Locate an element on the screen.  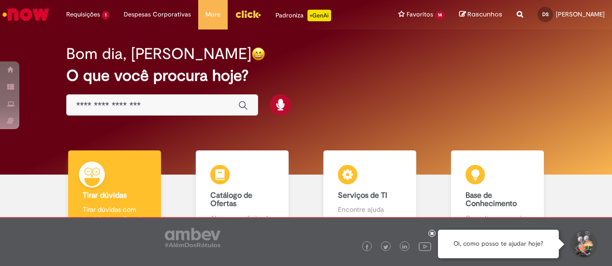
p: Abra uma solicitação is located at coordinates (242, 218).